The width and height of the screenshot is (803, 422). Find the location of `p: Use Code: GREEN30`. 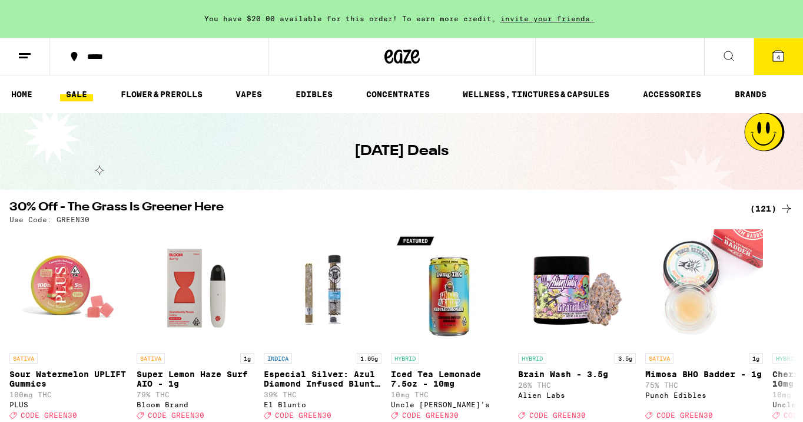

p: Use Code: GREEN30 is located at coordinates (49, 219).